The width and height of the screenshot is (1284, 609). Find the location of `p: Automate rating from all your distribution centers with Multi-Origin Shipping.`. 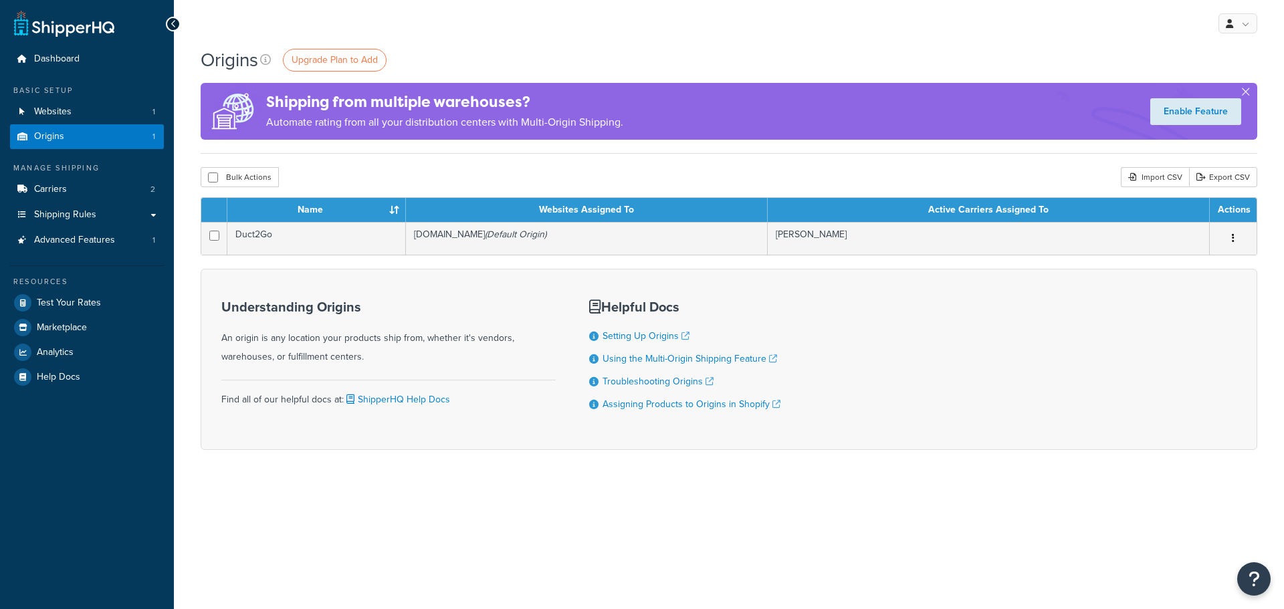

p: Automate rating from all your distribution centers with Multi-Origin Shipping. is located at coordinates (445, 122).